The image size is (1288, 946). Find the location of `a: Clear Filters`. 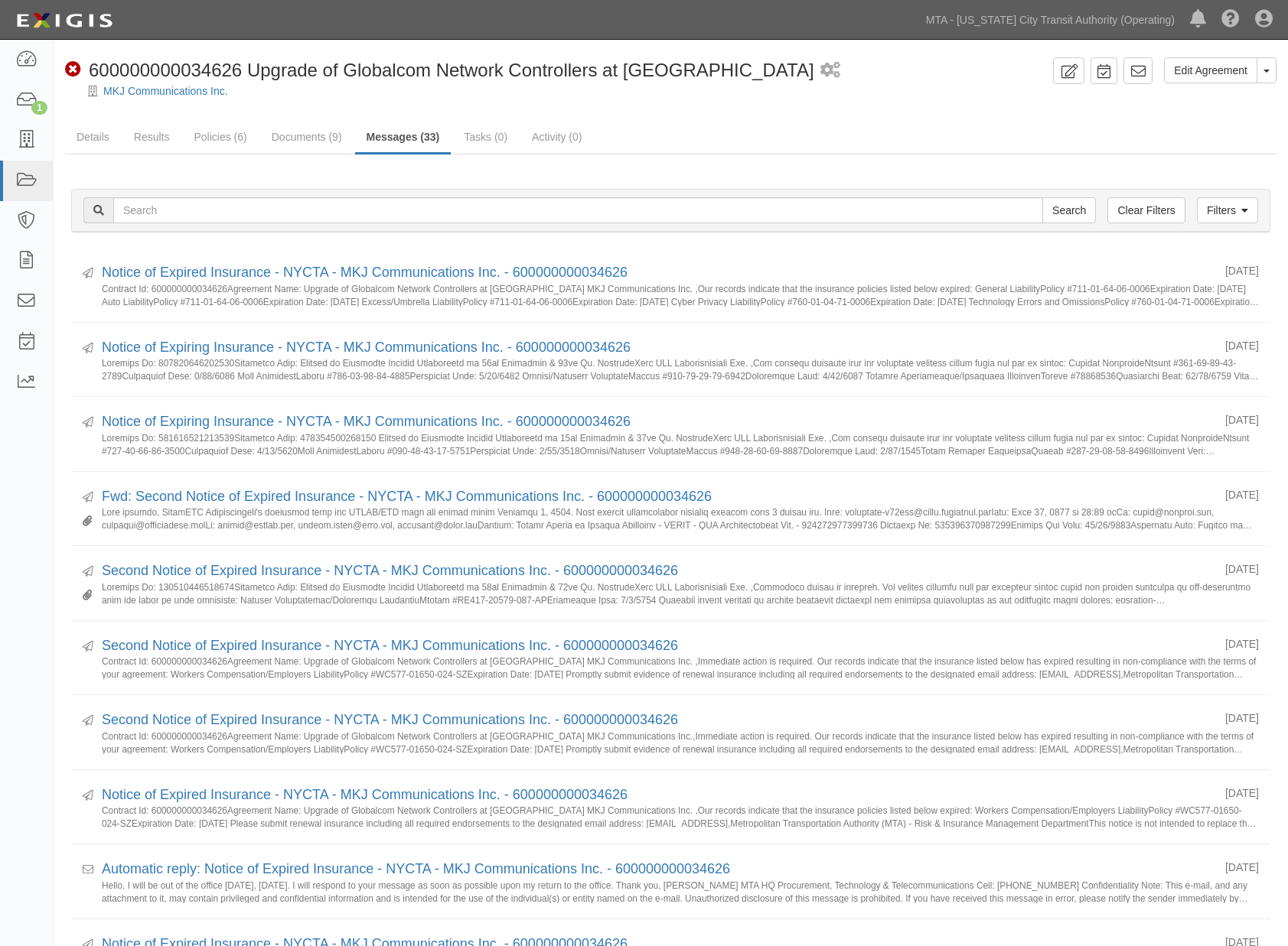

a: Clear Filters is located at coordinates (1146, 210).